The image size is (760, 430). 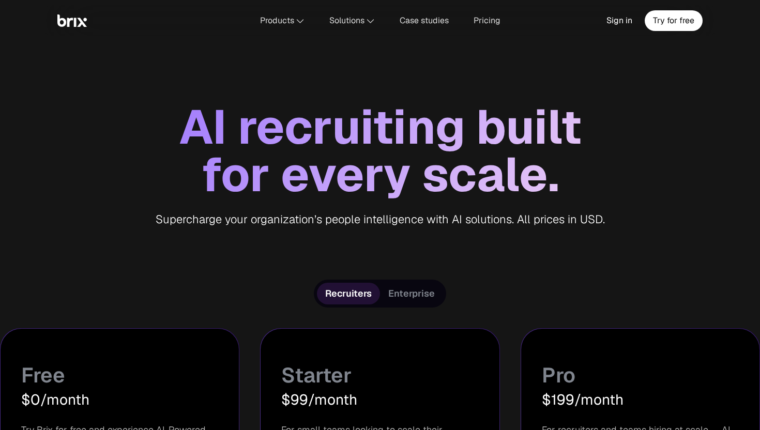 I want to click on span: Case studies, so click(x=424, y=21).